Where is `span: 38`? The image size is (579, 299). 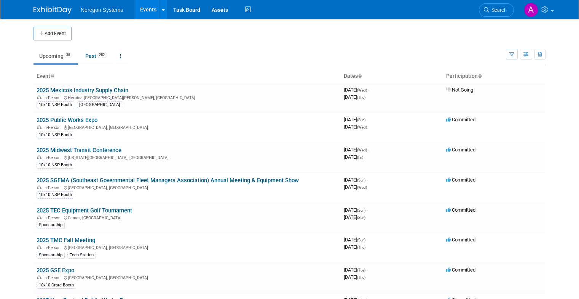
span: 38 is located at coordinates (68, 55).